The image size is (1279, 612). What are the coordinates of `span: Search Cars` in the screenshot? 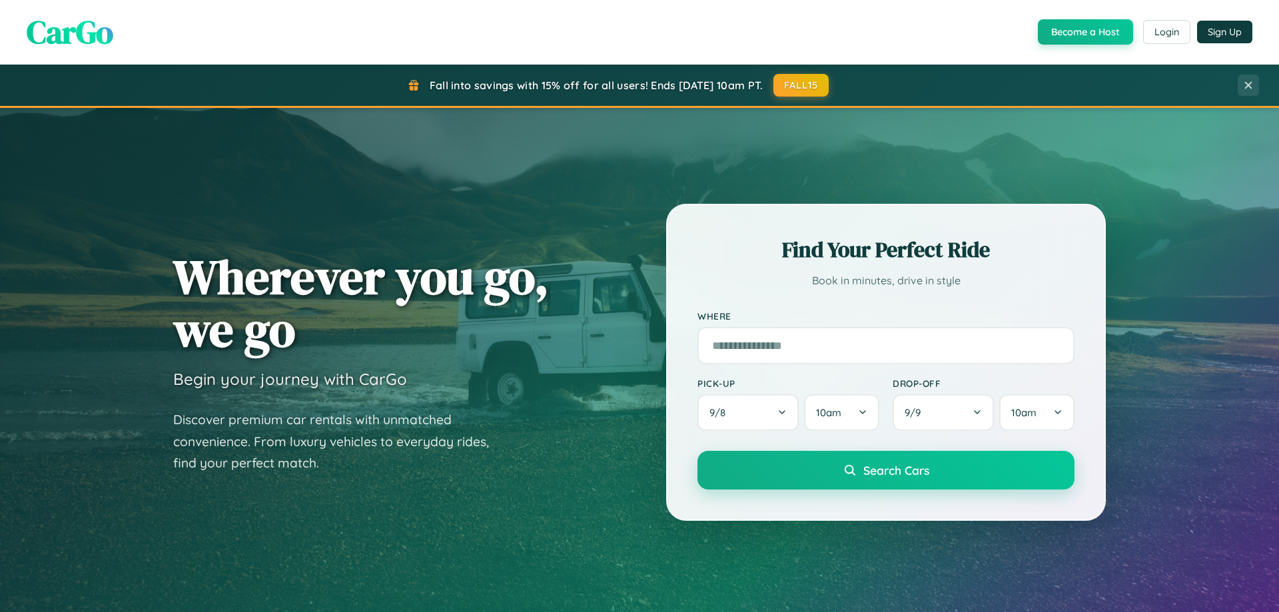 It's located at (896, 470).